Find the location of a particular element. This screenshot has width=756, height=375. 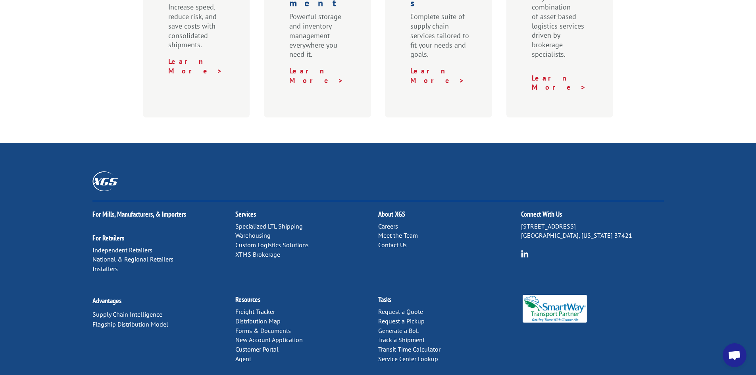

a: For Retailers is located at coordinates (108, 238).